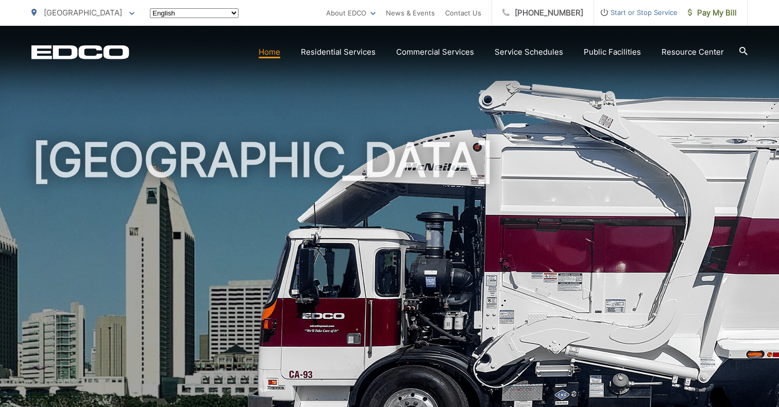 This screenshot has width=779, height=407. I want to click on a: EDCD logo. Return to the homepage., so click(80, 52).